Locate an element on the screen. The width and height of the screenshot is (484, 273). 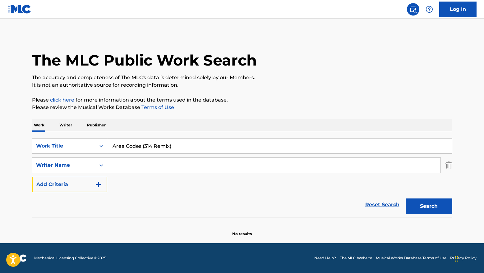
a: Terms of Use is located at coordinates (157, 107).